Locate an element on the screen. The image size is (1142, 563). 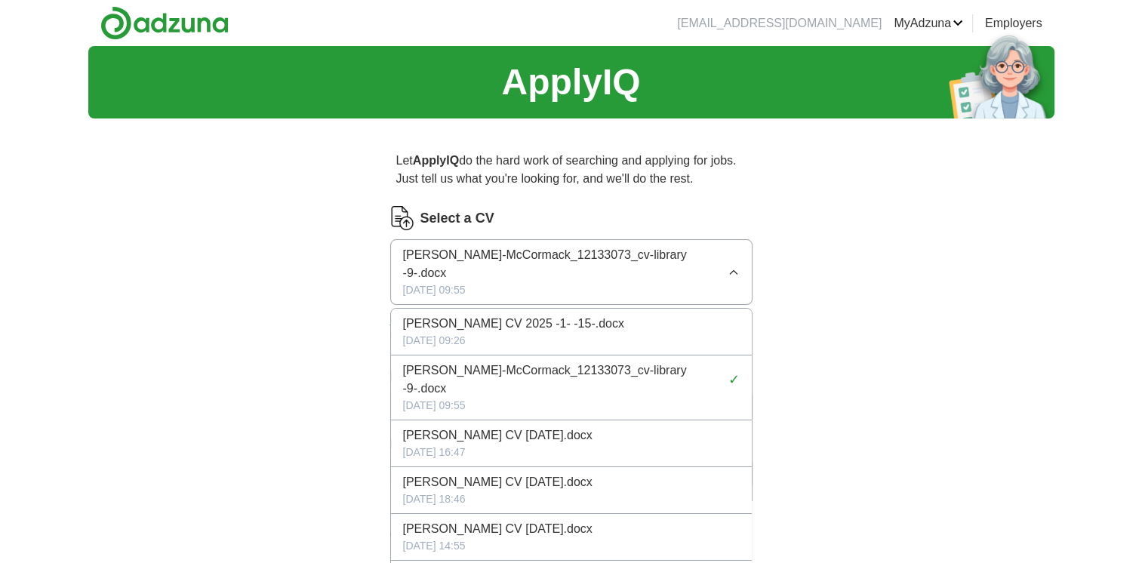
h1: ApplyIQ is located at coordinates (570, 82).